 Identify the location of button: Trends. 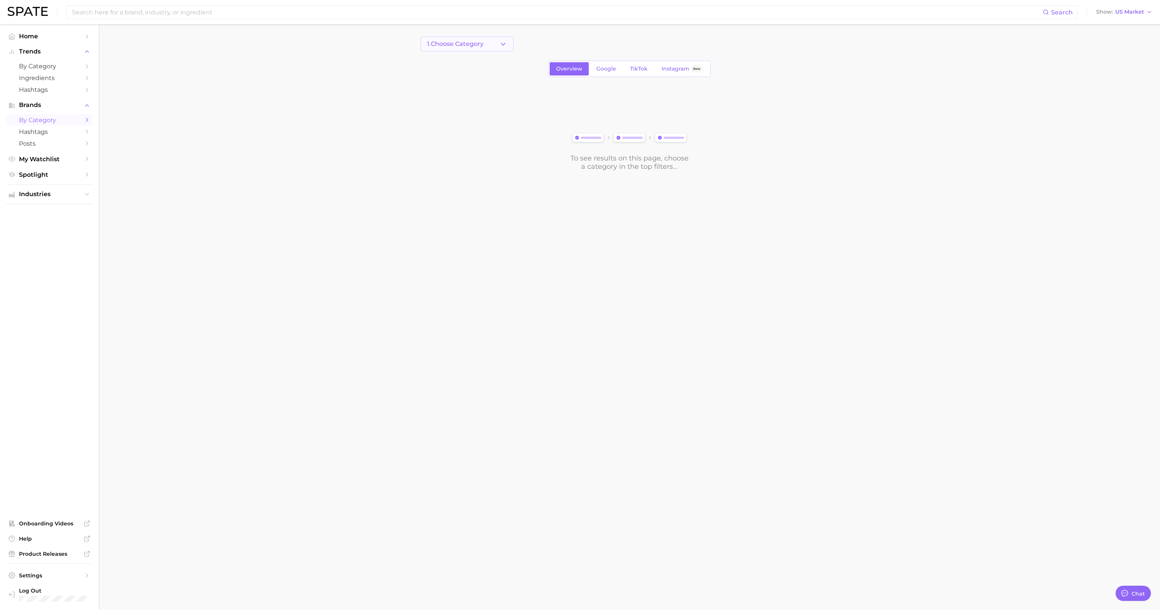
(49, 52).